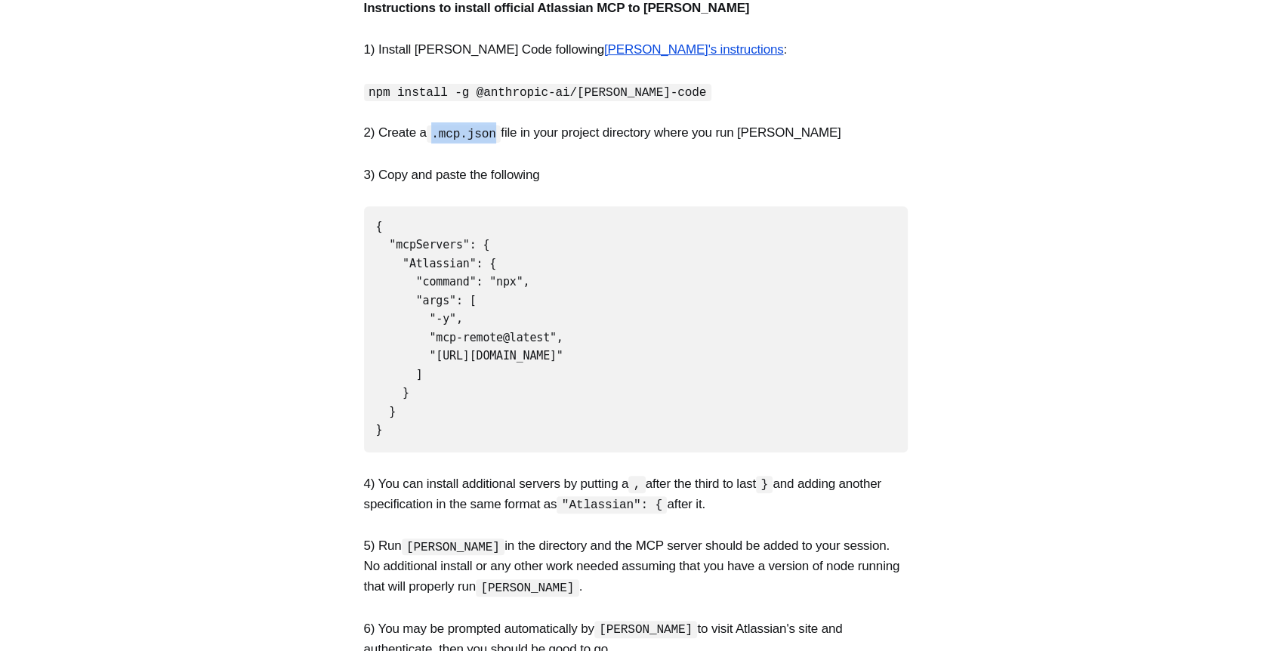  Describe the element at coordinates (249, 202) in the screenshot. I see `span: Already a member?` at that location.